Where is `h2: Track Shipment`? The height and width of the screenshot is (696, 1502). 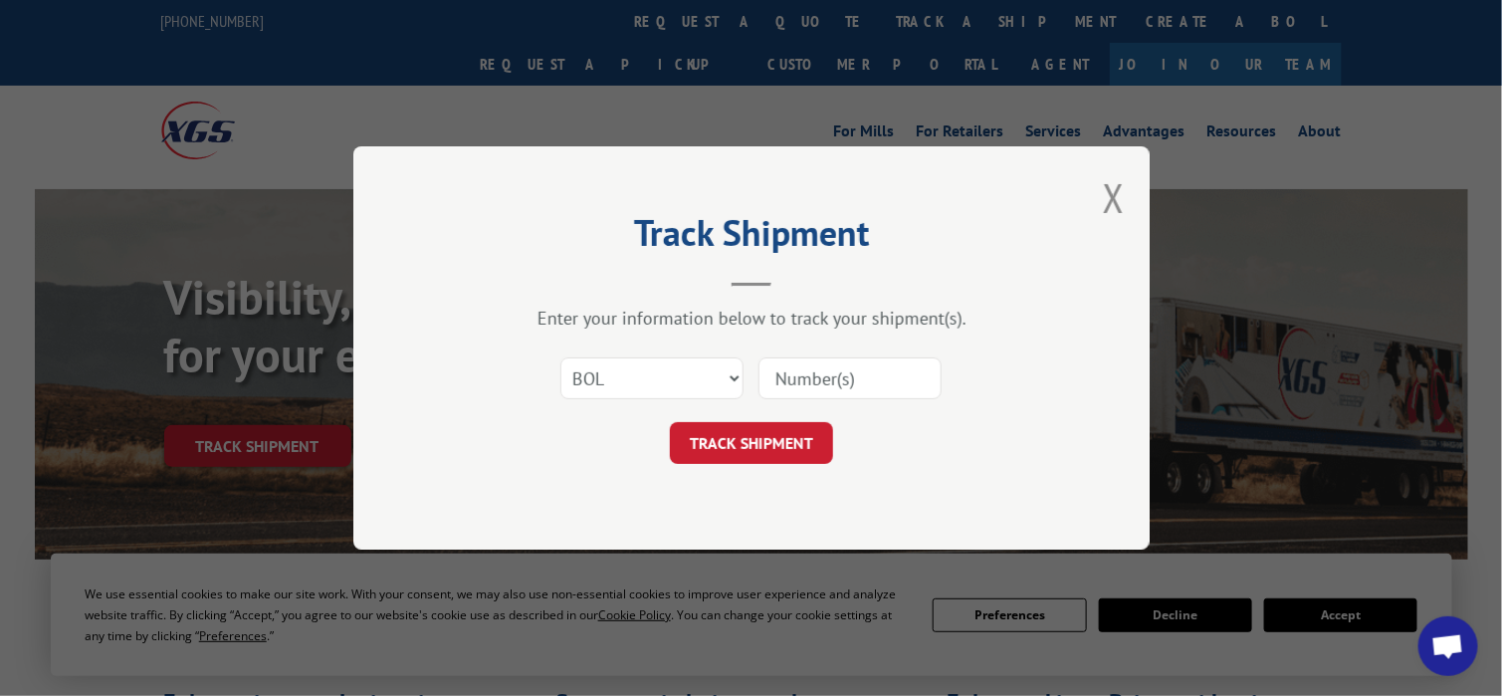 h2: Track Shipment is located at coordinates (752, 238).